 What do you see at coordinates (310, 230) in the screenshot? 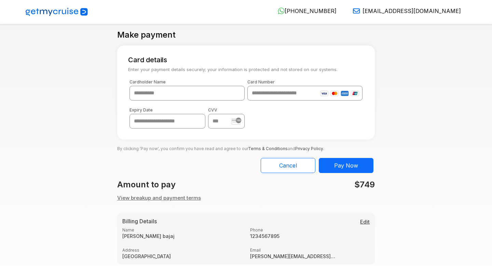
I see `label: Phone` at bounding box center [310, 230].